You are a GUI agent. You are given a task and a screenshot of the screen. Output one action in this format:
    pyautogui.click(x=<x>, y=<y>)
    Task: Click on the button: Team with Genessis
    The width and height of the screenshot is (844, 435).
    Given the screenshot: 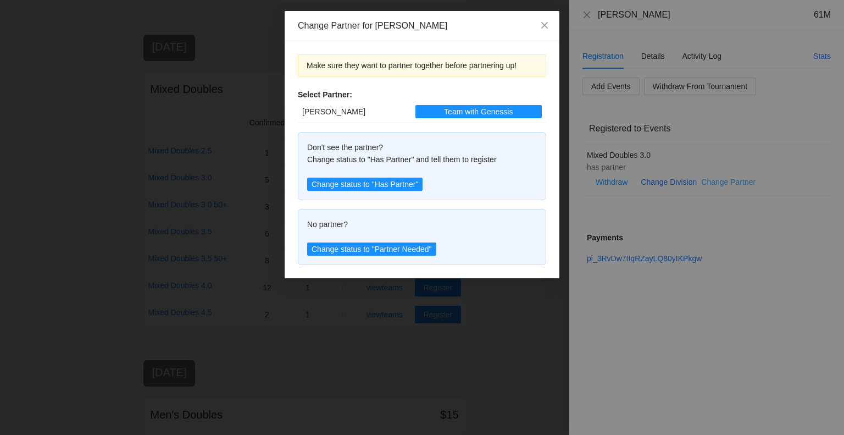 What is the action you would take?
    pyautogui.click(x=479, y=112)
    